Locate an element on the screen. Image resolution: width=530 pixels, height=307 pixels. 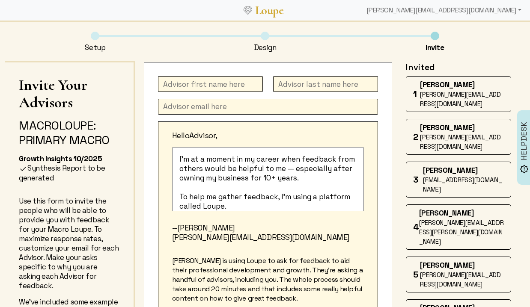
p: Hello Advisor, is located at coordinates (268, 136).